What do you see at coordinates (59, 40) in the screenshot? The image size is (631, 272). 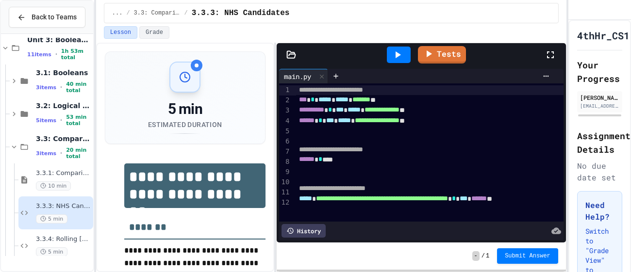 I see `span: Unit 3: Booleans and Conditionals` at bounding box center [59, 40].